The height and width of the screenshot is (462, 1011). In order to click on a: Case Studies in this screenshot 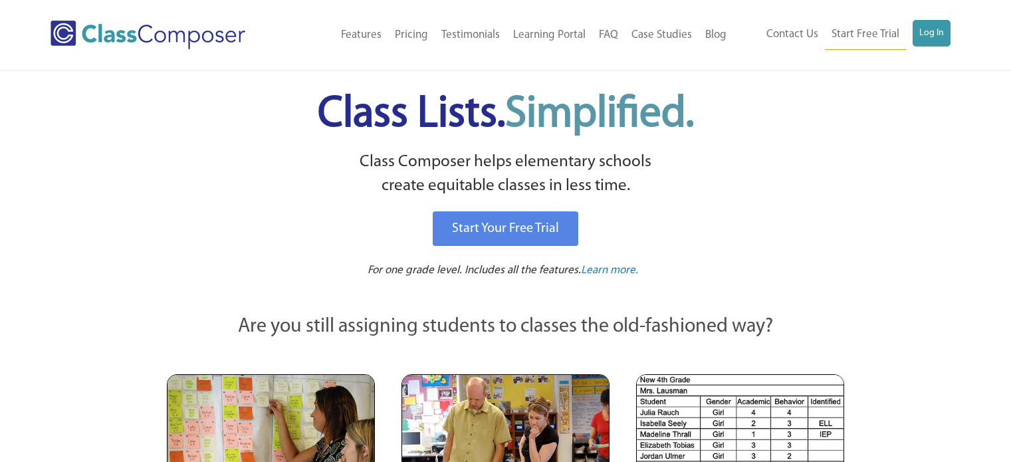, I will do `click(662, 35)`.